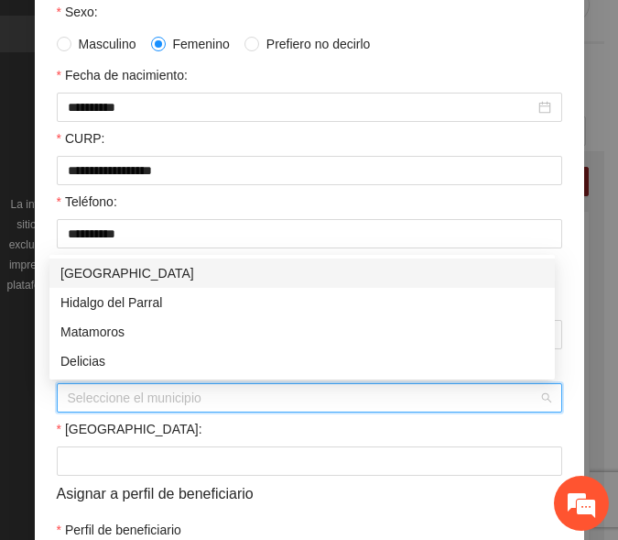  I want to click on input: Colonia:, so click(310, 461).